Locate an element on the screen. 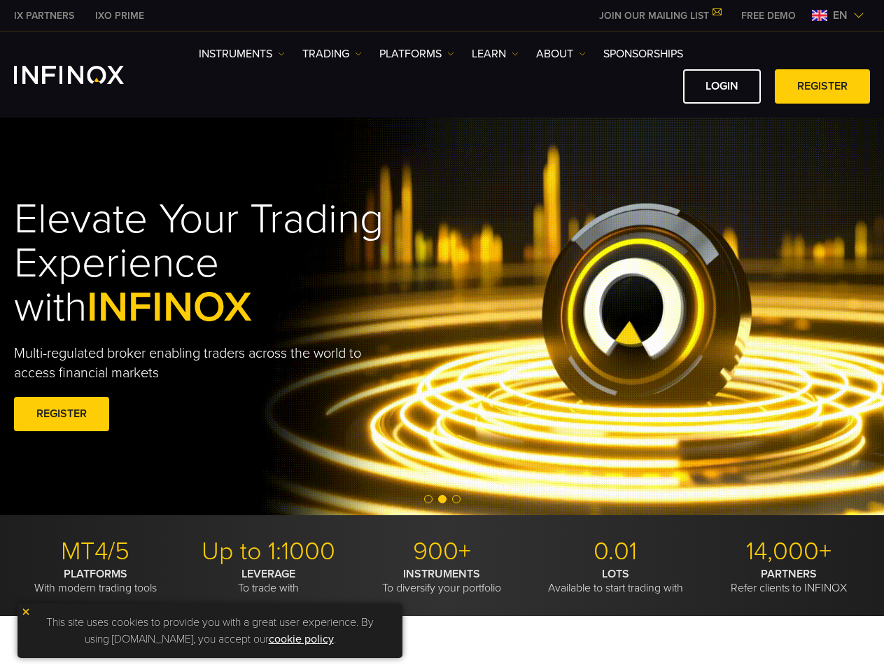  span: Go to slide 1 is located at coordinates (428, 499).